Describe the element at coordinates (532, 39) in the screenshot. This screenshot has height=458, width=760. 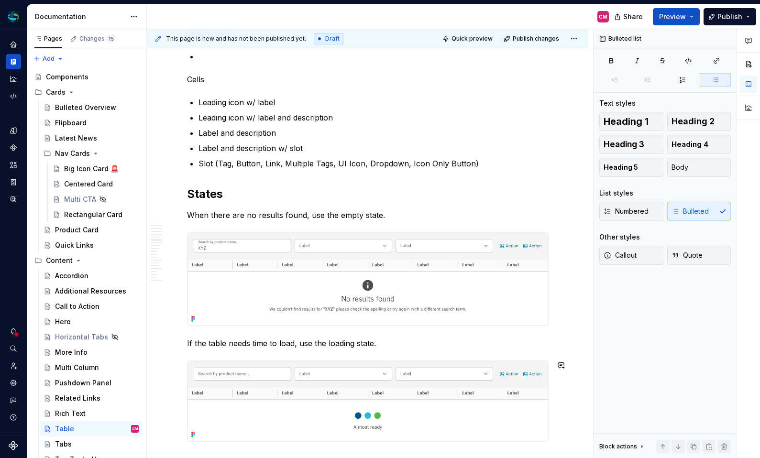
I see `button: Publish changes` at that location.